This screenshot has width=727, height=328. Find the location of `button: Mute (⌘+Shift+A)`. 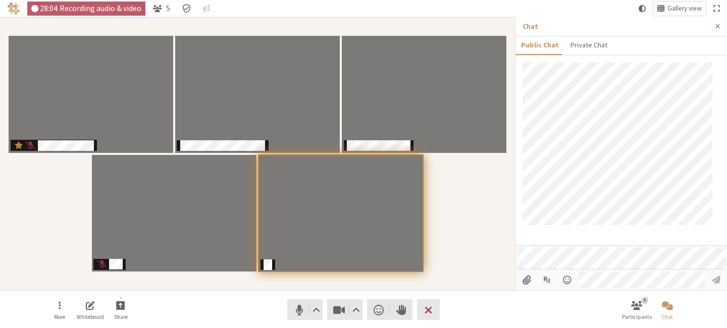

button: Mute (⌘+Shift+A) is located at coordinates (305, 310).